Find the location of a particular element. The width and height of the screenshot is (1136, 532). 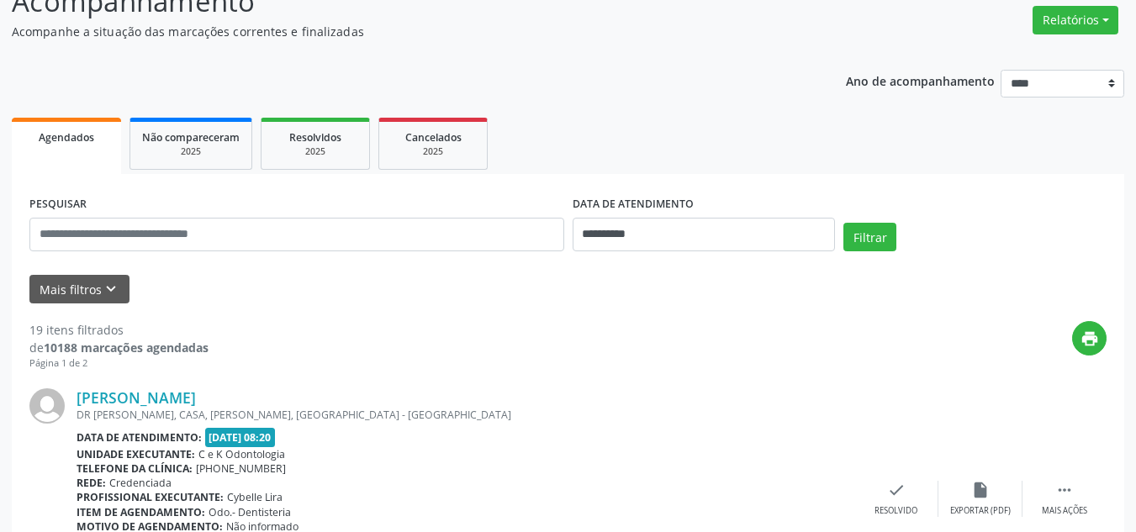

div: de is located at coordinates (119, 347).